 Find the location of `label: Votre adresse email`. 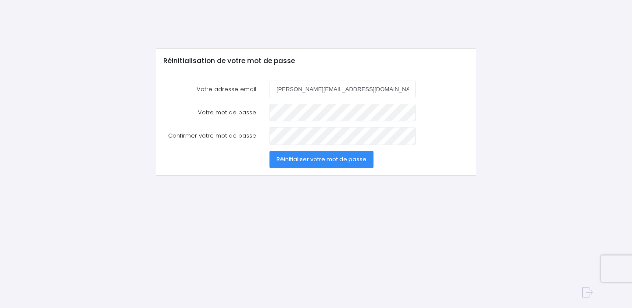

label: Votre adresse email is located at coordinates (210, 89).